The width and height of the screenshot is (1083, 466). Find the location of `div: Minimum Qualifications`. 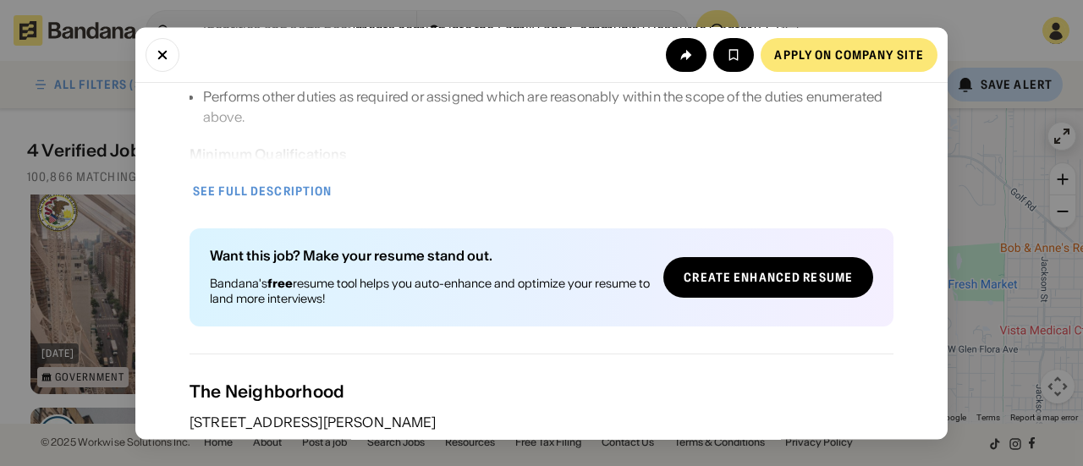

div: Minimum Qualifications is located at coordinates (268, 154).